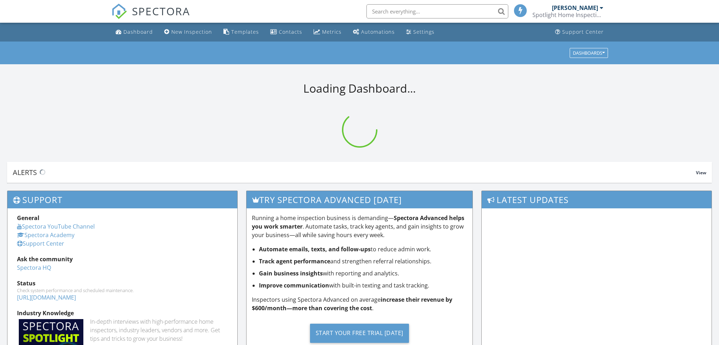  I want to click on div: Check system performance and scheduled maintenance., so click(122, 290).